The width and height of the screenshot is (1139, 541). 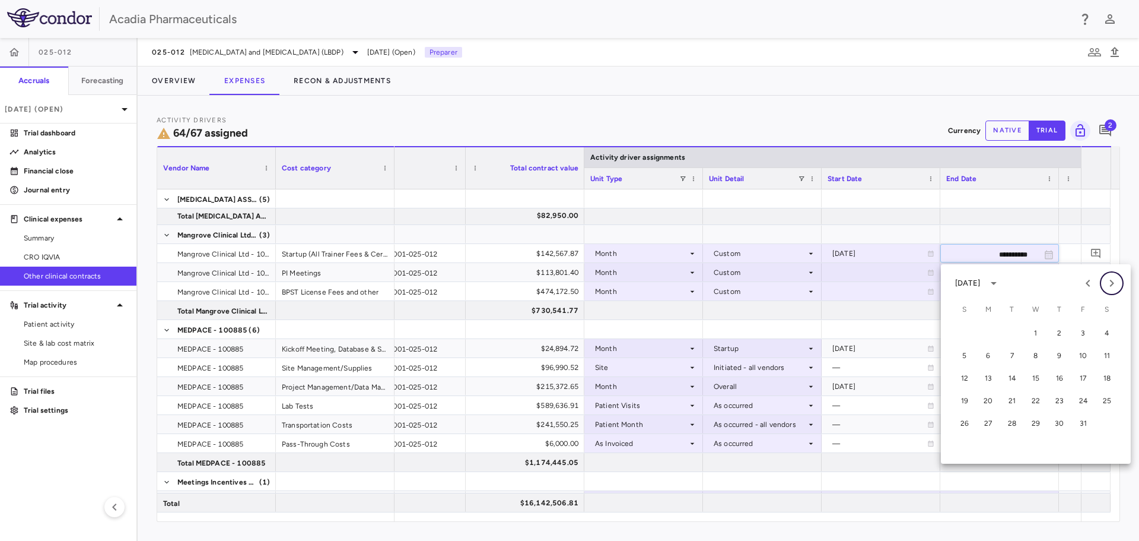 What do you see at coordinates (989, 423) in the screenshot?
I see `button: 27` at bounding box center [989, 423].